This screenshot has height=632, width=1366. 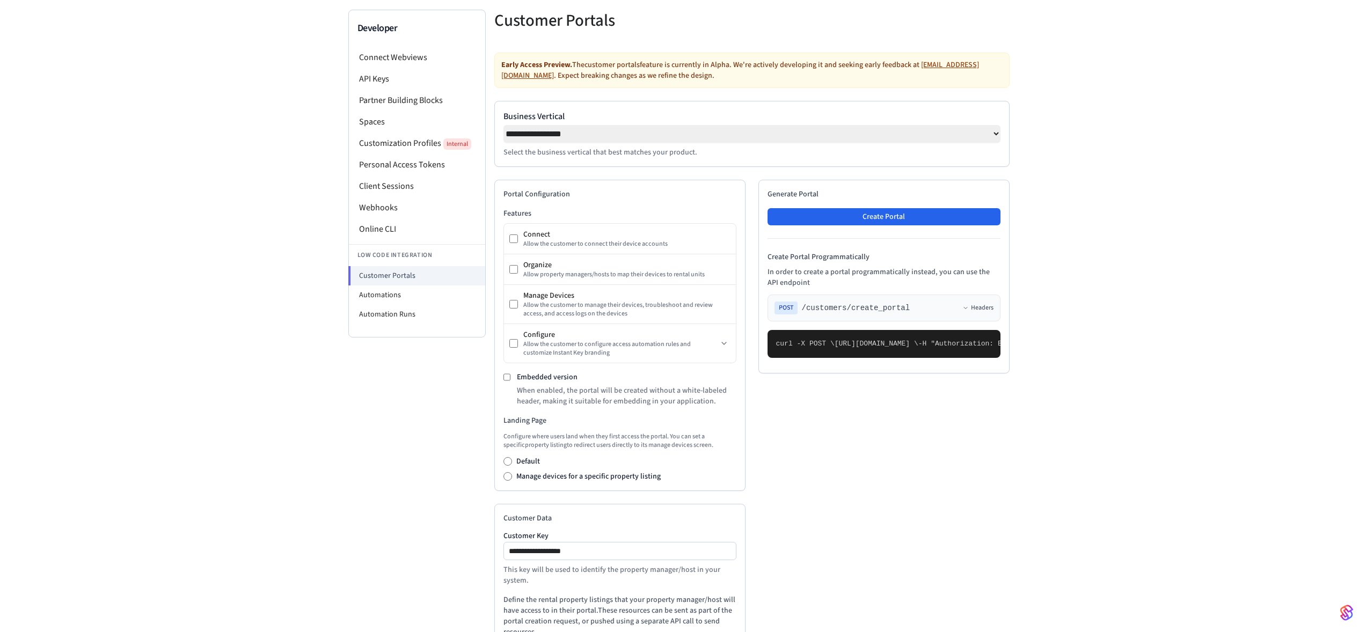 I want to click on span: /customers/create_portal, so click(x=856, y=308).